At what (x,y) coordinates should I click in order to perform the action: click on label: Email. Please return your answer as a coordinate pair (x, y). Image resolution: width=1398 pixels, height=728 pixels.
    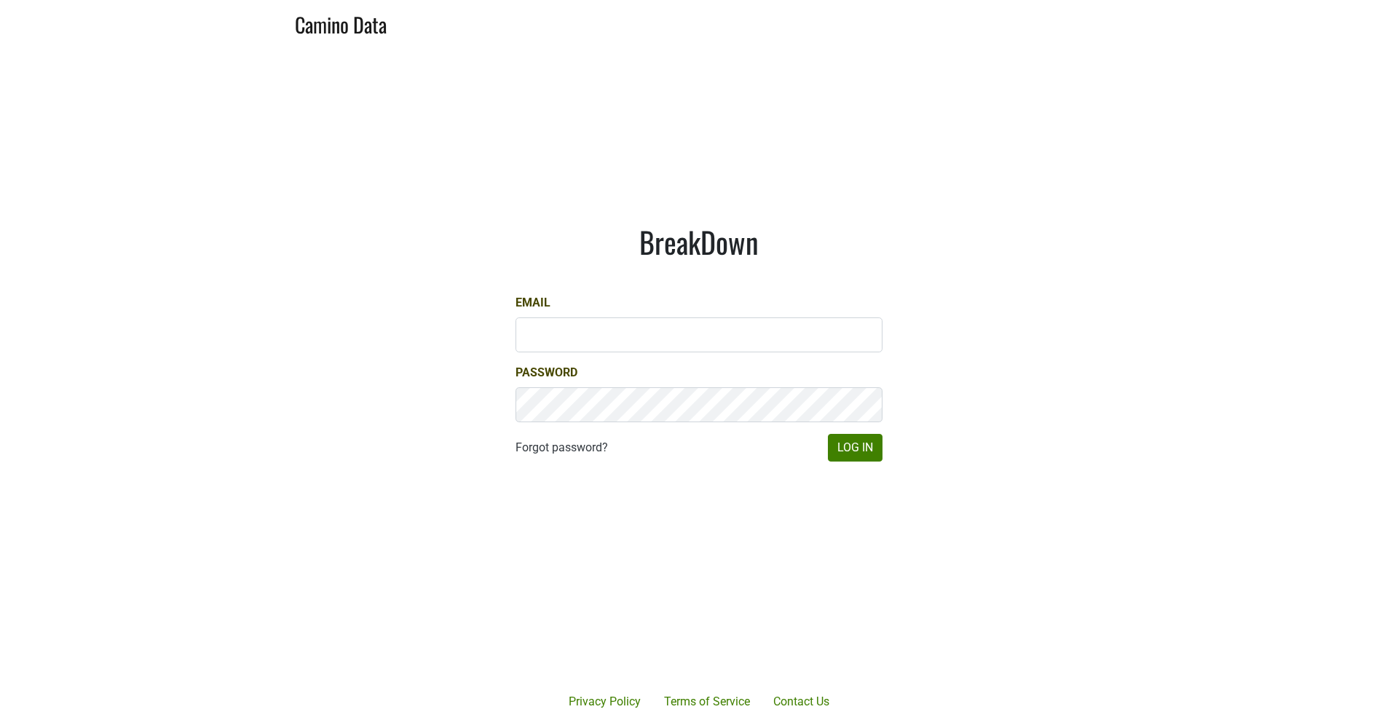
    Looking at the image, I should click on (533, 303).